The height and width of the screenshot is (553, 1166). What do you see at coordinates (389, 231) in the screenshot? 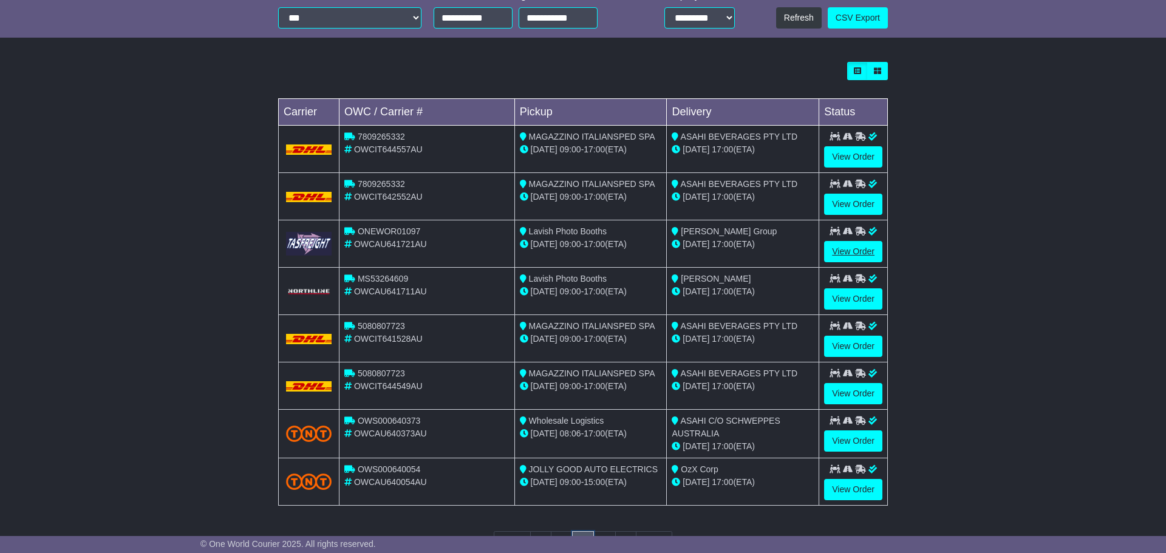
I see `span: ONEWOR01097` at bounding box center [389, 231].